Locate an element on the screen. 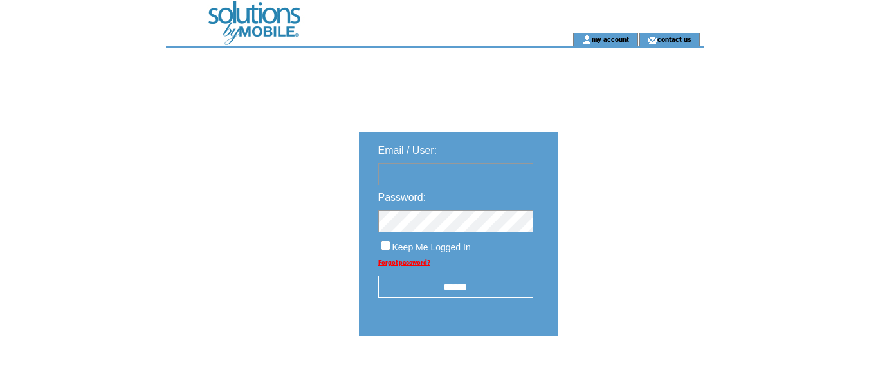  img: contact_us_icon.gif is located at coordinates (652, 40).